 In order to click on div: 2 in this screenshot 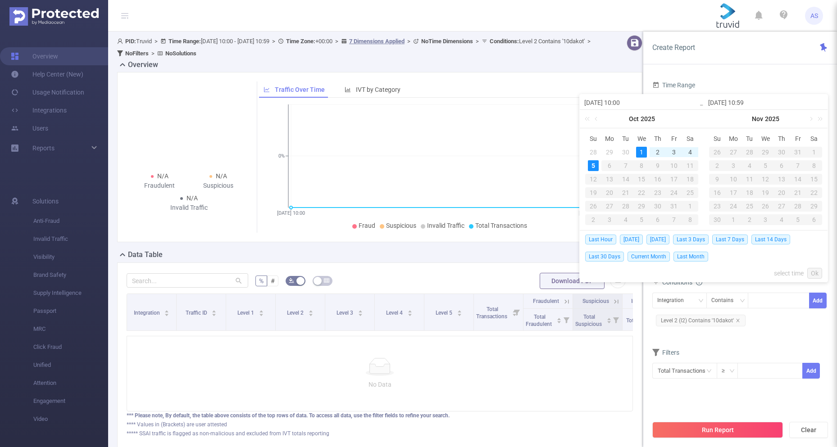, I will do `click(657, 152)`.